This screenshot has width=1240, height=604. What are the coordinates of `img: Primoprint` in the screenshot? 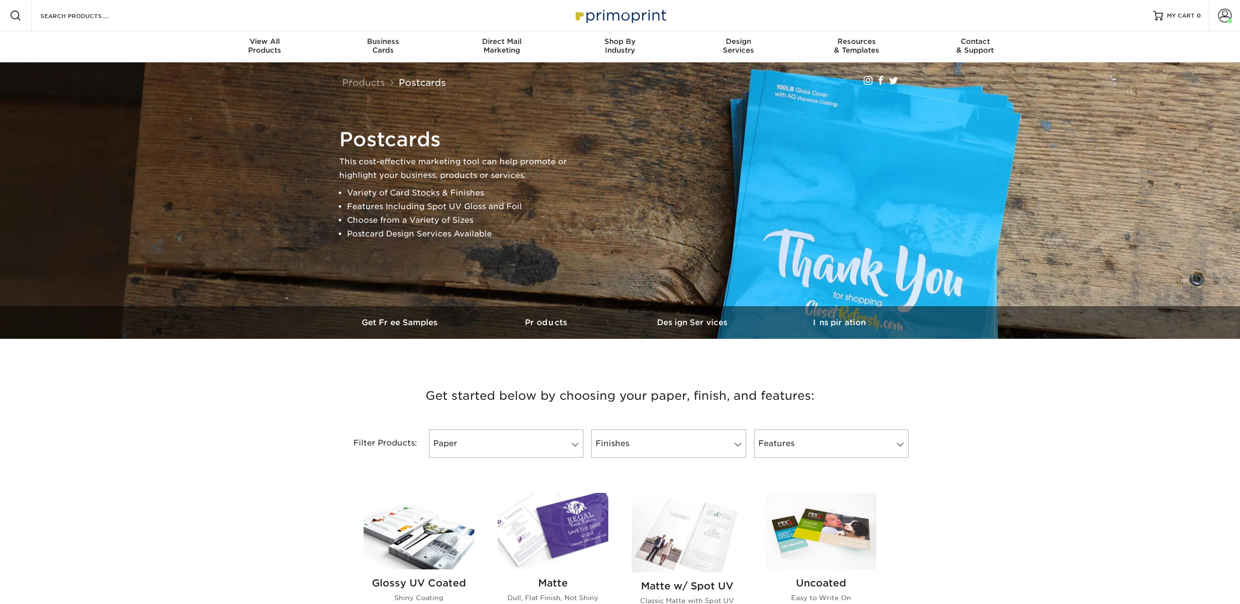 It's located at (620, 15).